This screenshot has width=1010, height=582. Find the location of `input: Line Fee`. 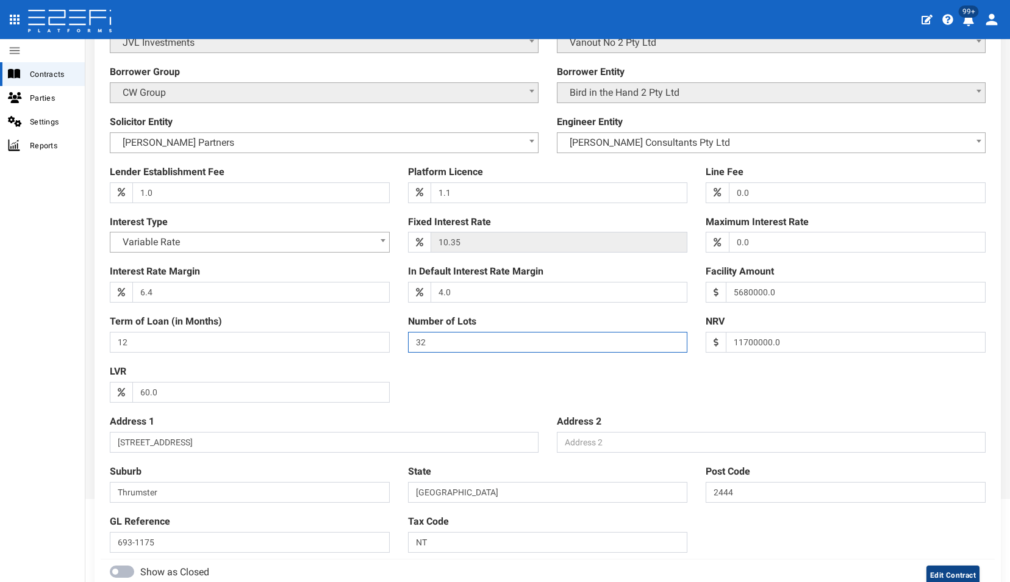

input: Line Fee is located at coordinates (857, 193).